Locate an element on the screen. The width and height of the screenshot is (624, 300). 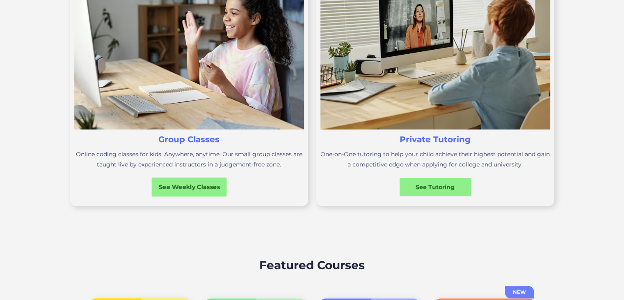
div: See Tutoring is located at coordinates (436, 187).